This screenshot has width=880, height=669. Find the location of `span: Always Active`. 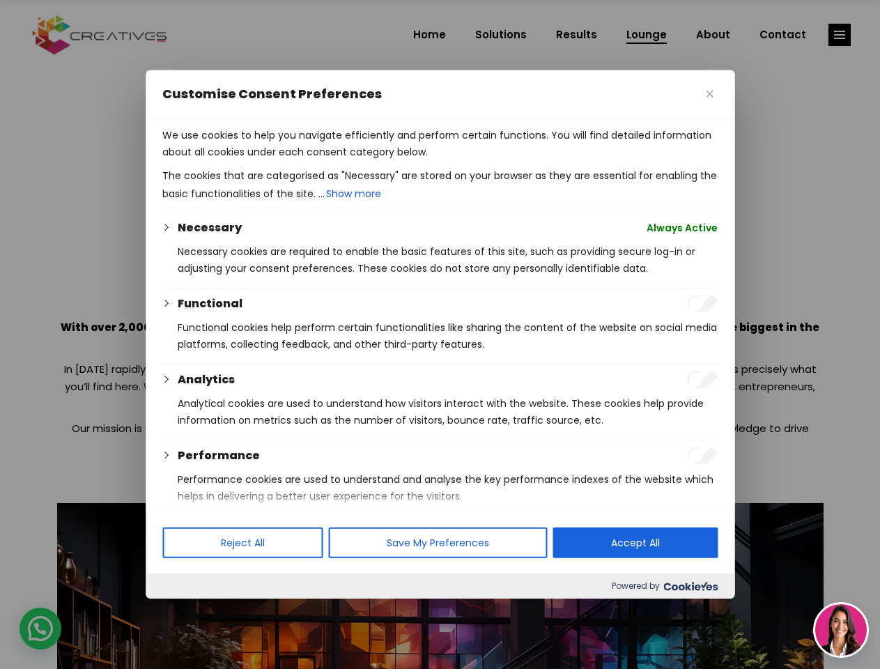

span: Always Active is located at coordinates (682, 228).